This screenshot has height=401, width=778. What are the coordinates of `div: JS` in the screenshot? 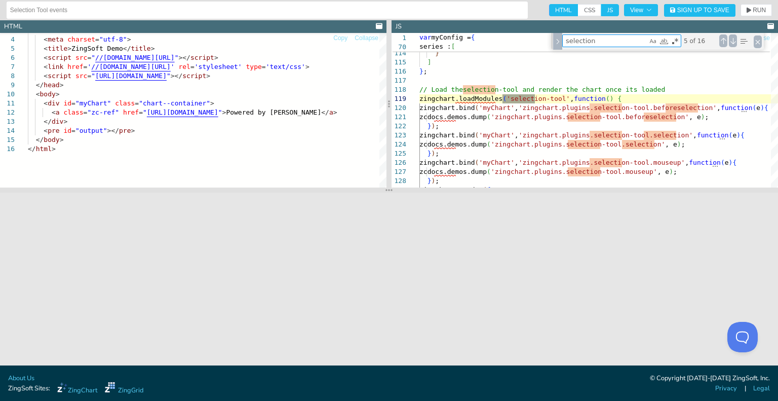 It's located at (399, 26).